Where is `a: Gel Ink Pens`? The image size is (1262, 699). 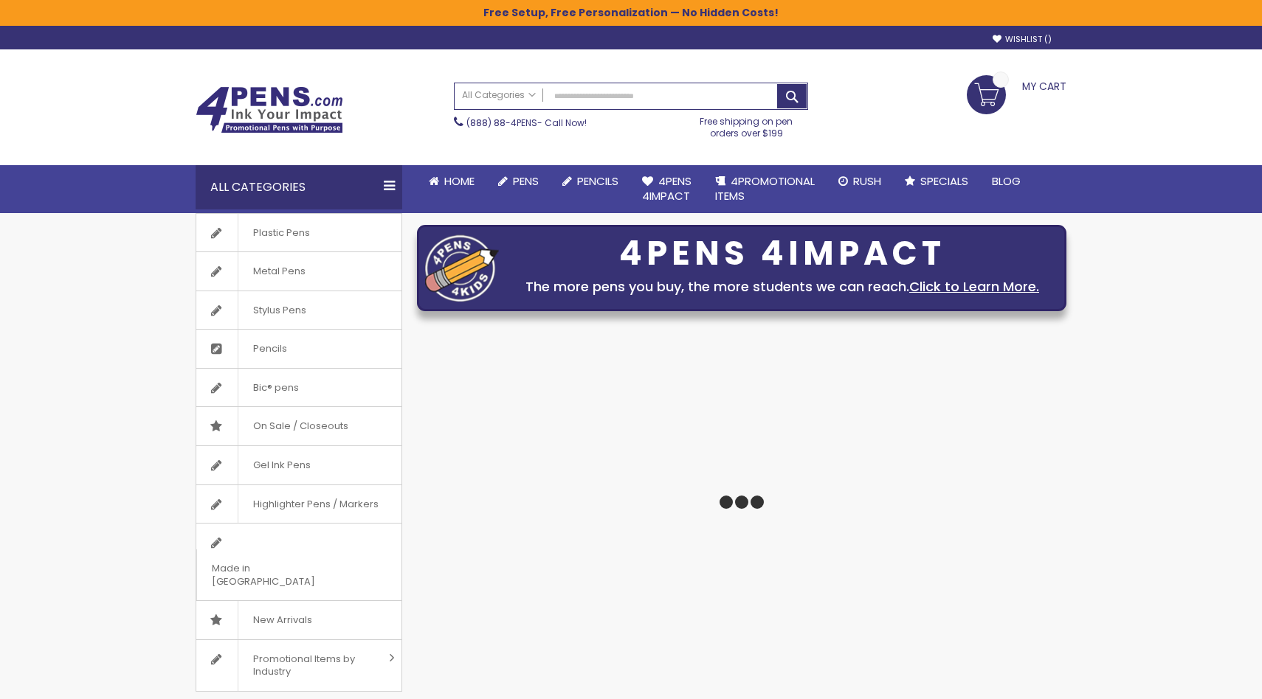
a: Gel Ink Pens is located at coordinates (299, 466).